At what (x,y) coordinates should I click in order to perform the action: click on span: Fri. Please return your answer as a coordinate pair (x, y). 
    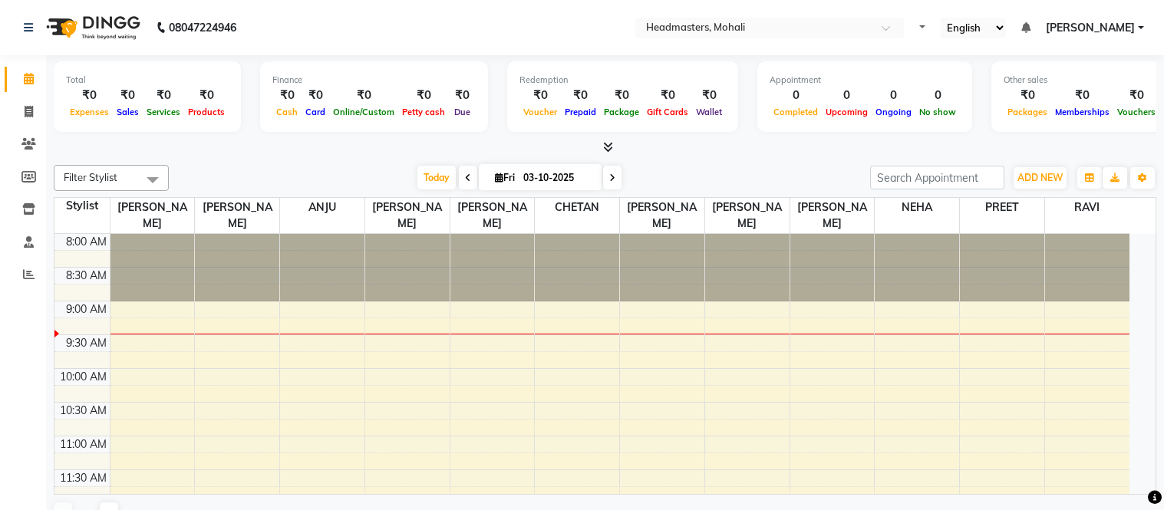
    Looking at the image, I should click on (505, 177).